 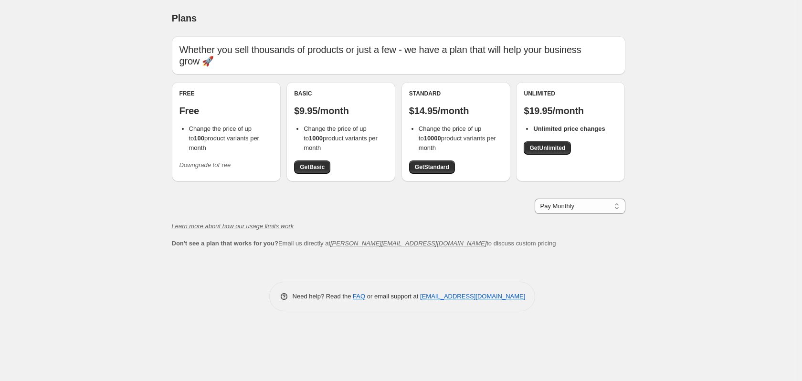 I want to click on i: Learn more about how our usage limits work, so click(x=233, y=226).